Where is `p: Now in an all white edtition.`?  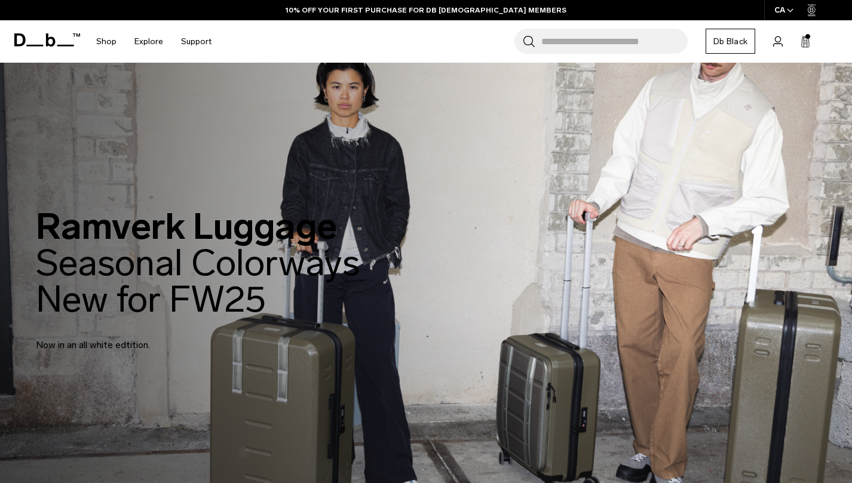 p: Now in an all white edtition. is located at coordinates (179, 338).